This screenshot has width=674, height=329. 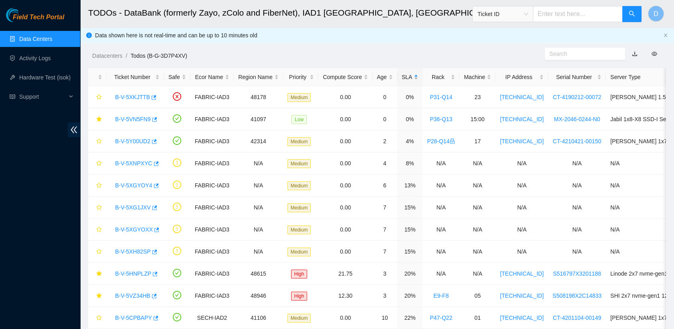 What do you see at coordinates (478, 141) in the screenshot?
I see `td: 17` at bounding box center [478, 141].